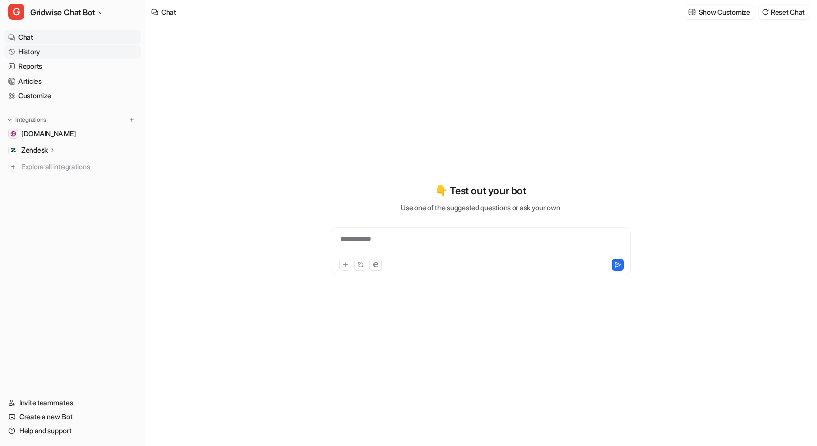 The image size is (817, 446). What do you see at coordinates (13, 167) in the screenshot?
I see `img: explore all integrations` at bounding box center [13, 167].